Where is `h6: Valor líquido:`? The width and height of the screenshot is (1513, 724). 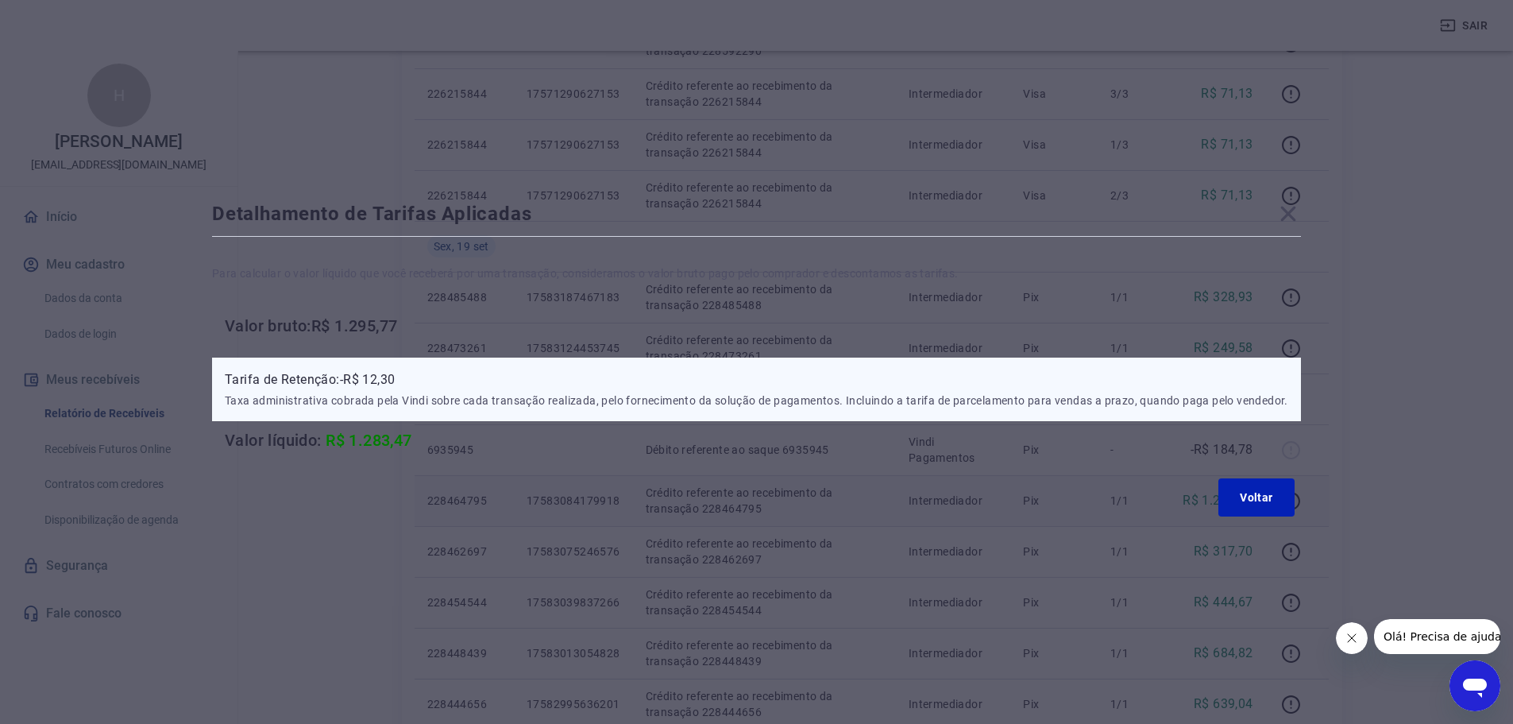
h6: Valor líquido: is located at coordinates (763, 440).